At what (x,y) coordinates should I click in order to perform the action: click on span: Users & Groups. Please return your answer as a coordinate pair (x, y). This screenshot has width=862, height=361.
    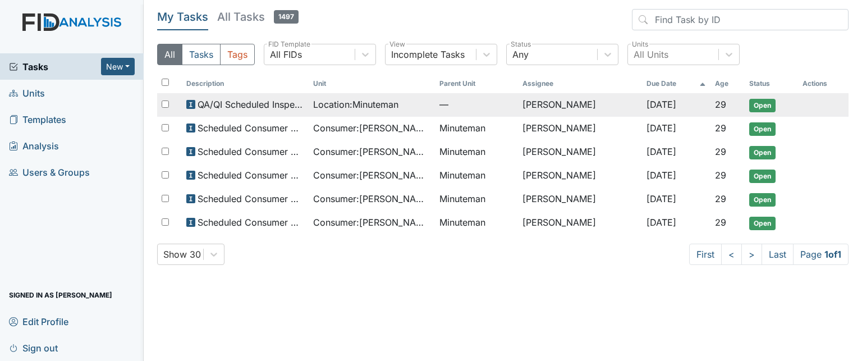
    Looking at the image, I should click on (49, 172).